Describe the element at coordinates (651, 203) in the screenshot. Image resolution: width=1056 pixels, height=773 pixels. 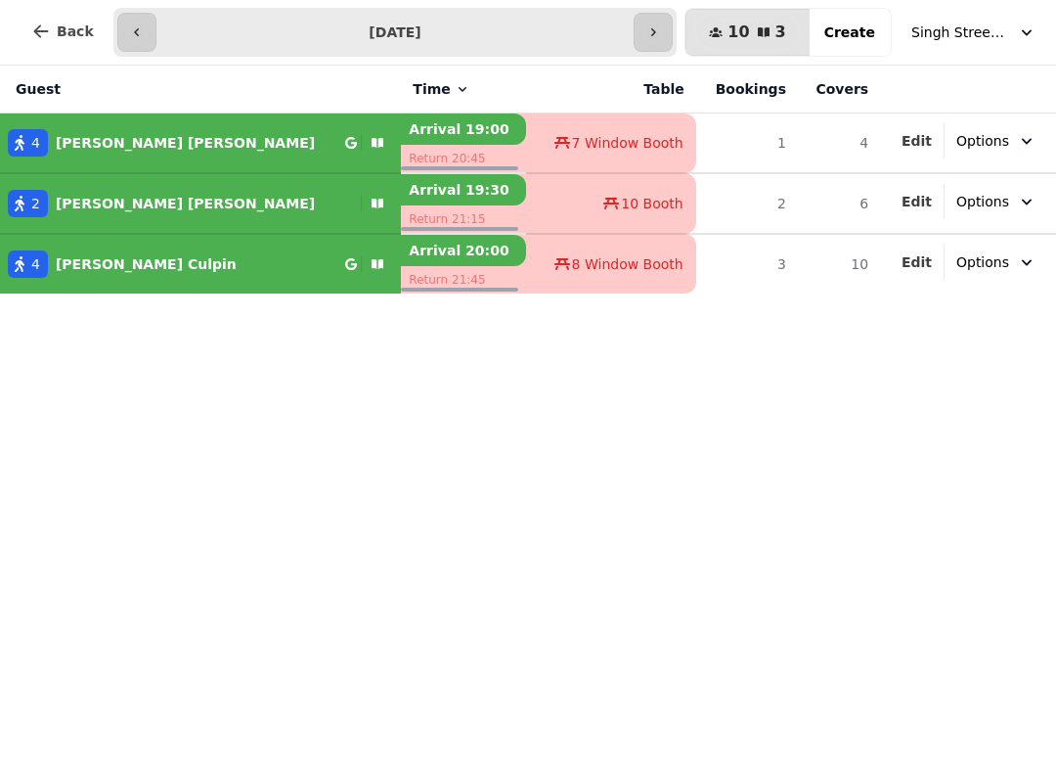
I see `span: 10 Booth` at that location.